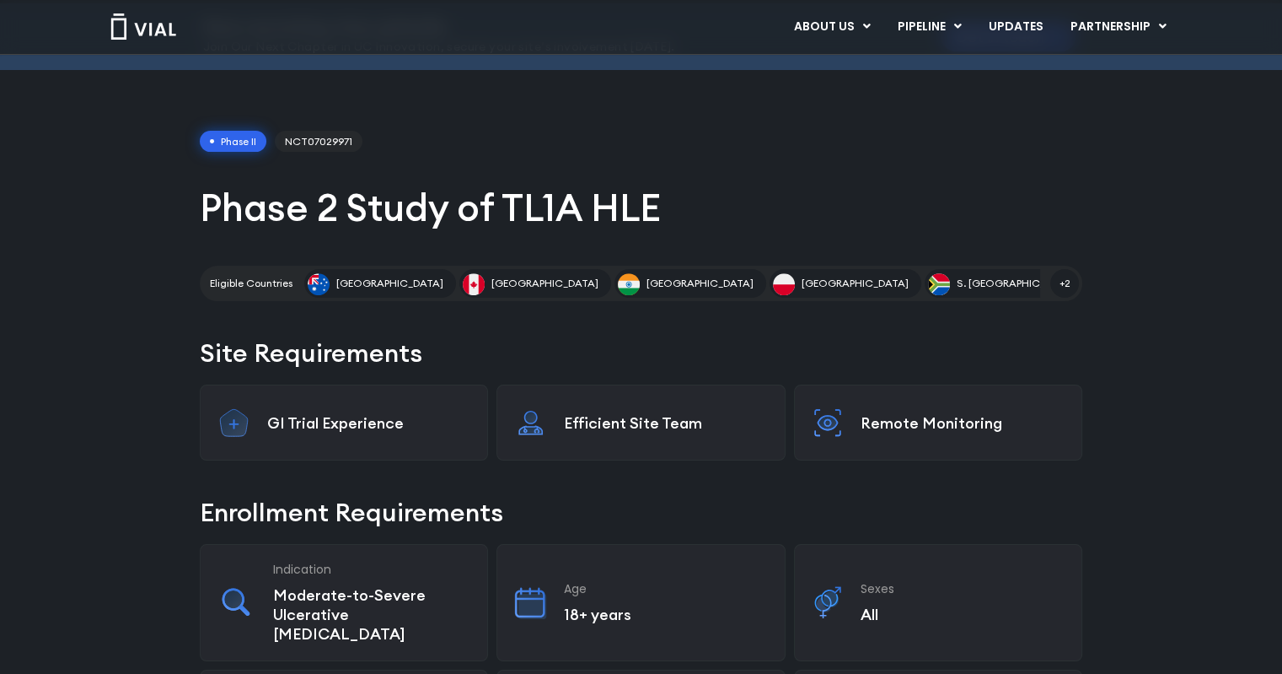 The height and width of the screenshot is (674, 1282). I want to click on img: India, so click(629, 284).